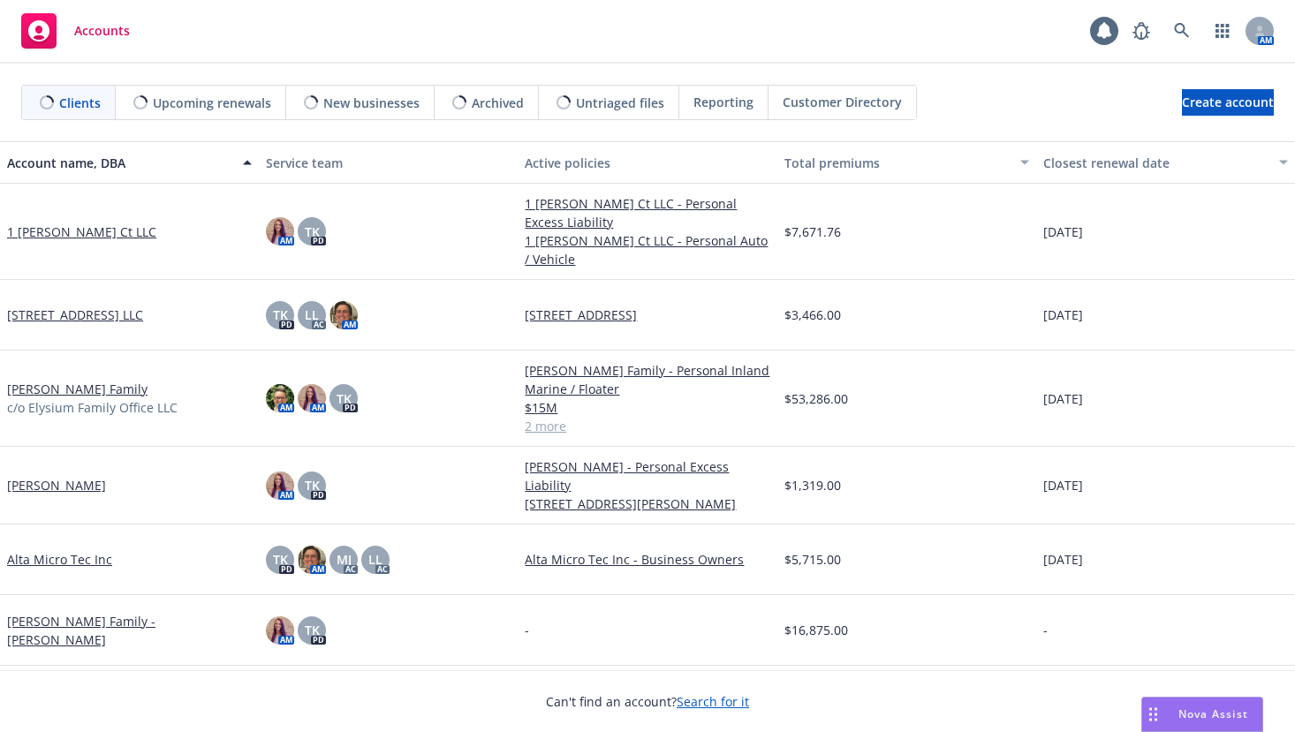 This screenshot has width=1295, height=732. Describe the element at coordinates (75, 31) in the screenshot. I see `a: Accounts` at that location.